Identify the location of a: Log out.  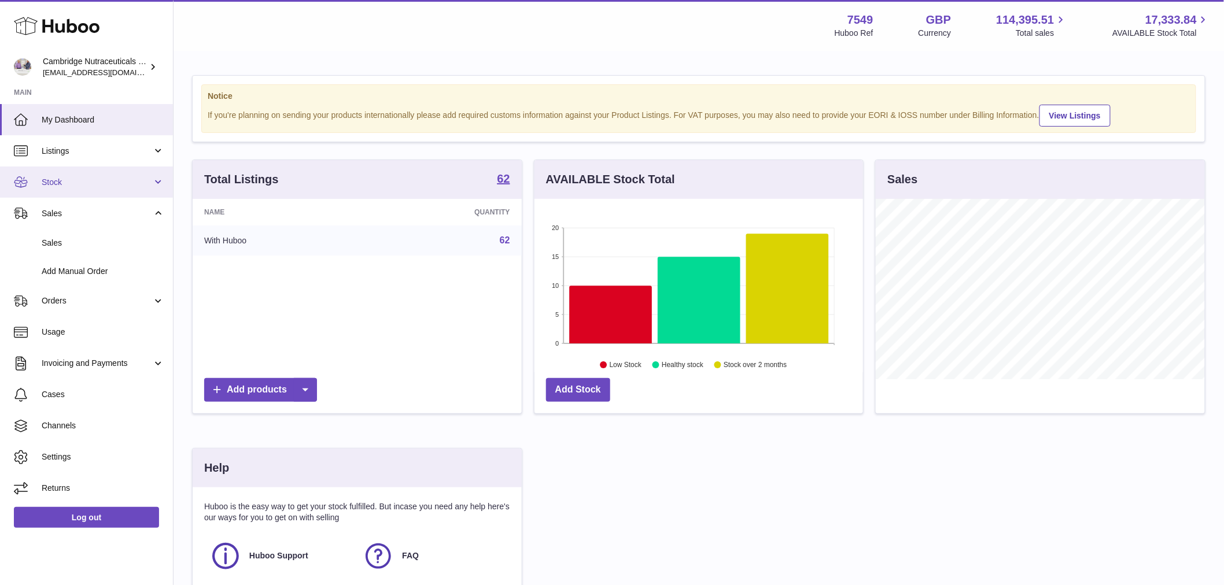
(86, 518).